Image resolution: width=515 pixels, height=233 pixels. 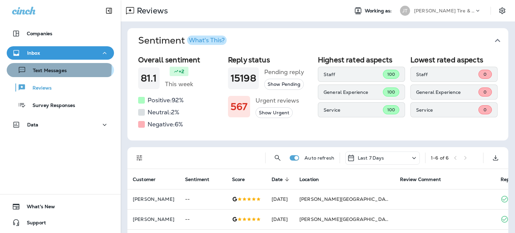 I want to click on p: Inbox, so click(x=34, y=53).